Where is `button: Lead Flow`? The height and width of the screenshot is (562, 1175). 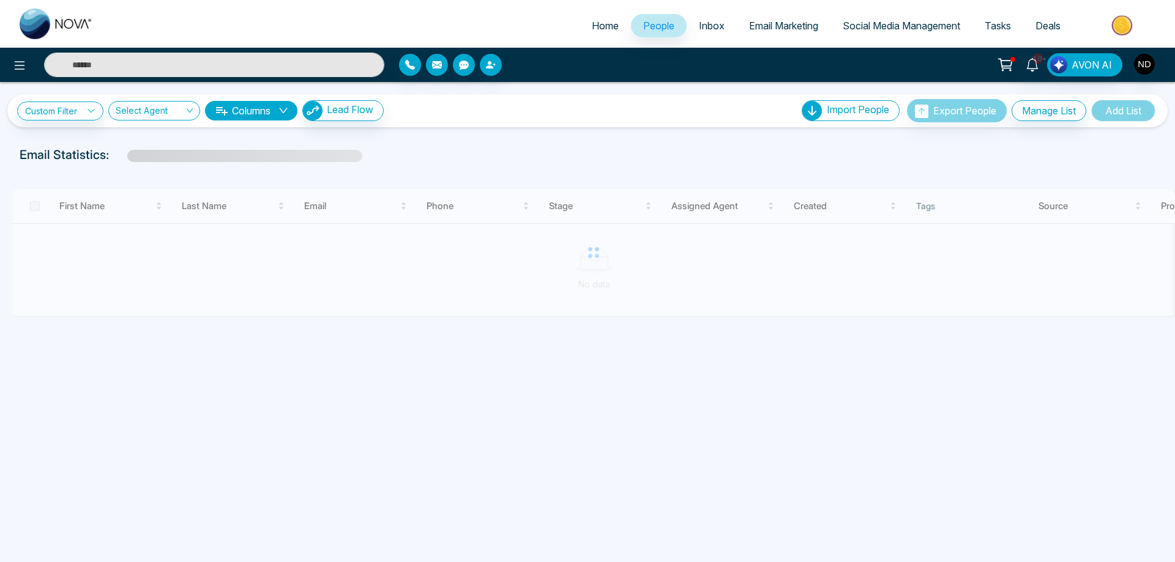
button: Lead Flow is located at coordinates (343, 111).